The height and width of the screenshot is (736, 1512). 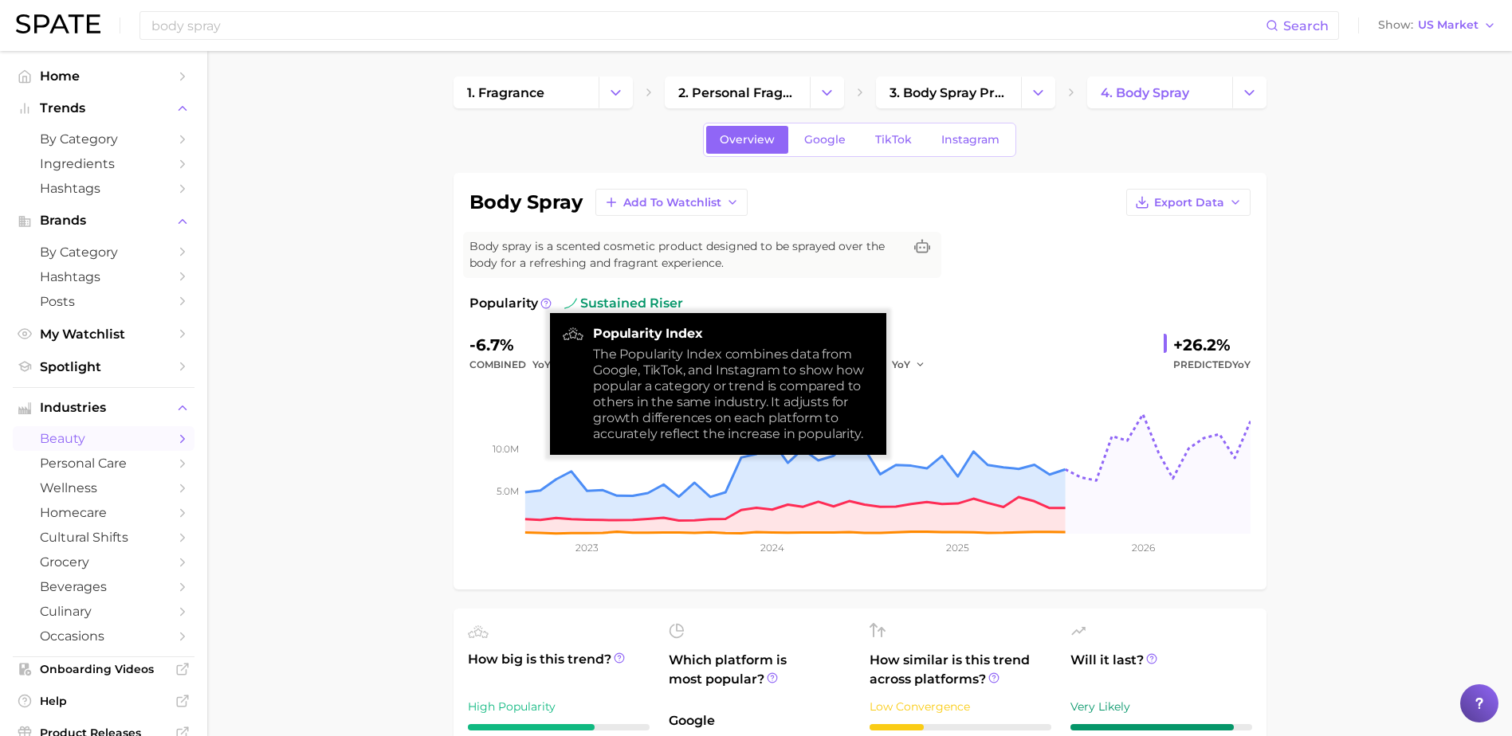 What do you see at coordinates (505, 92) in the screenshot?
I see `span: 1. fragrance` at bounding box center [505, 92].